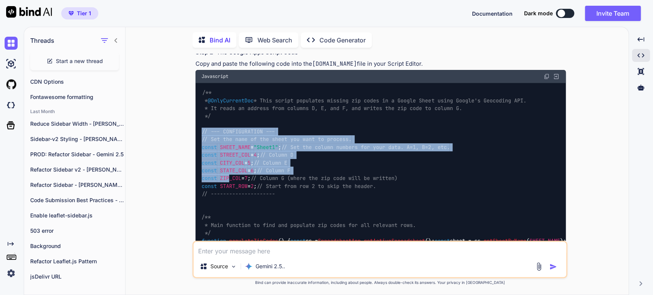 The height and width of the screenshot is (295, 653). What do you see at coordinates (78, 231) in the screenshot?
I see `p: 503 error` at bounding box center [78, 231].